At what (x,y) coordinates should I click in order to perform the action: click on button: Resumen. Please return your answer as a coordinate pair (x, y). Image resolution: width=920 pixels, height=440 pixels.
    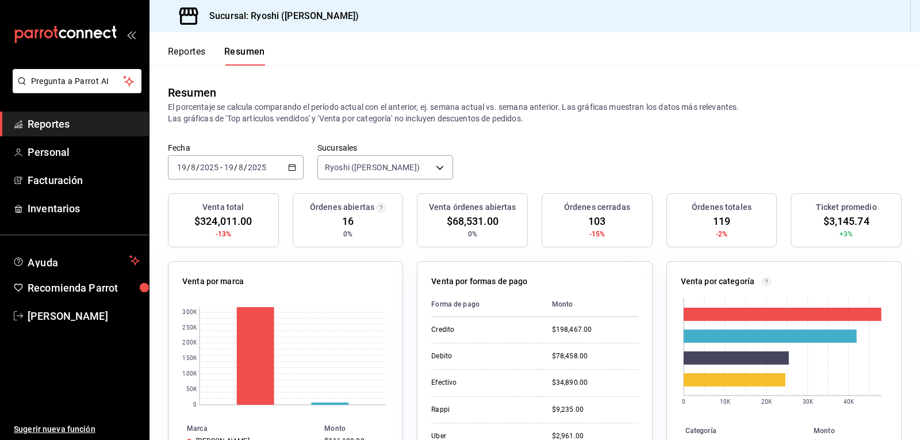
    Looking at the image, I should click on (244, 56).